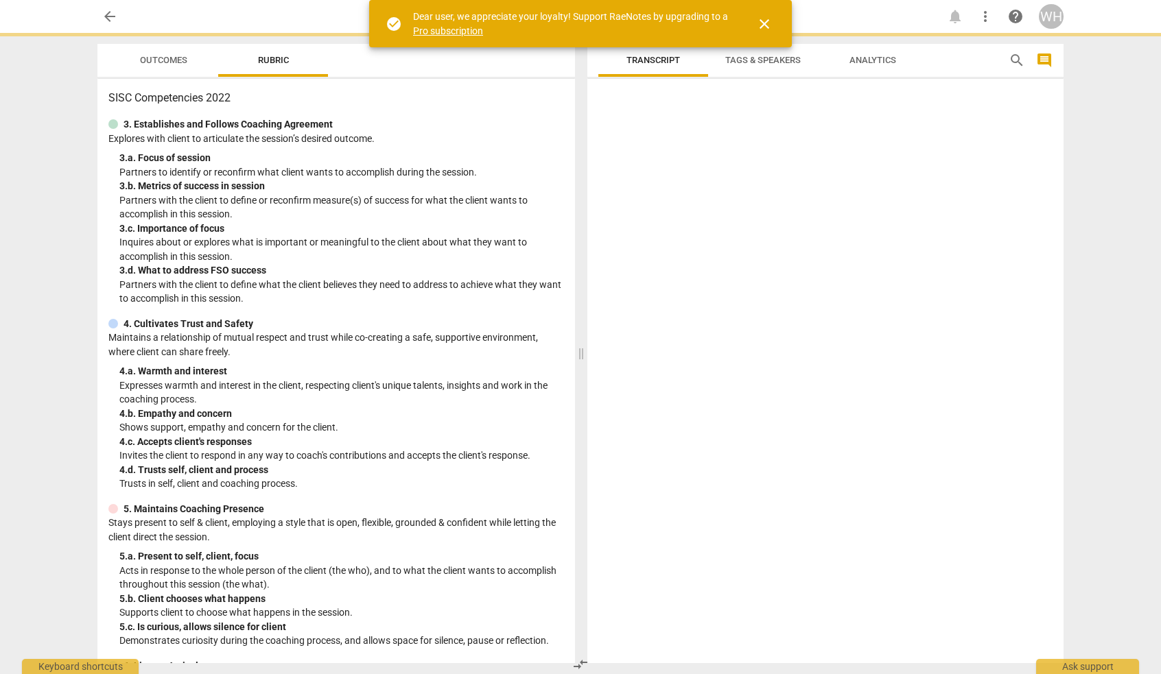 This screenshot has height=674, width=1161. I want to click on div: 5. b. Client chooses what happens, so click(342, 599).